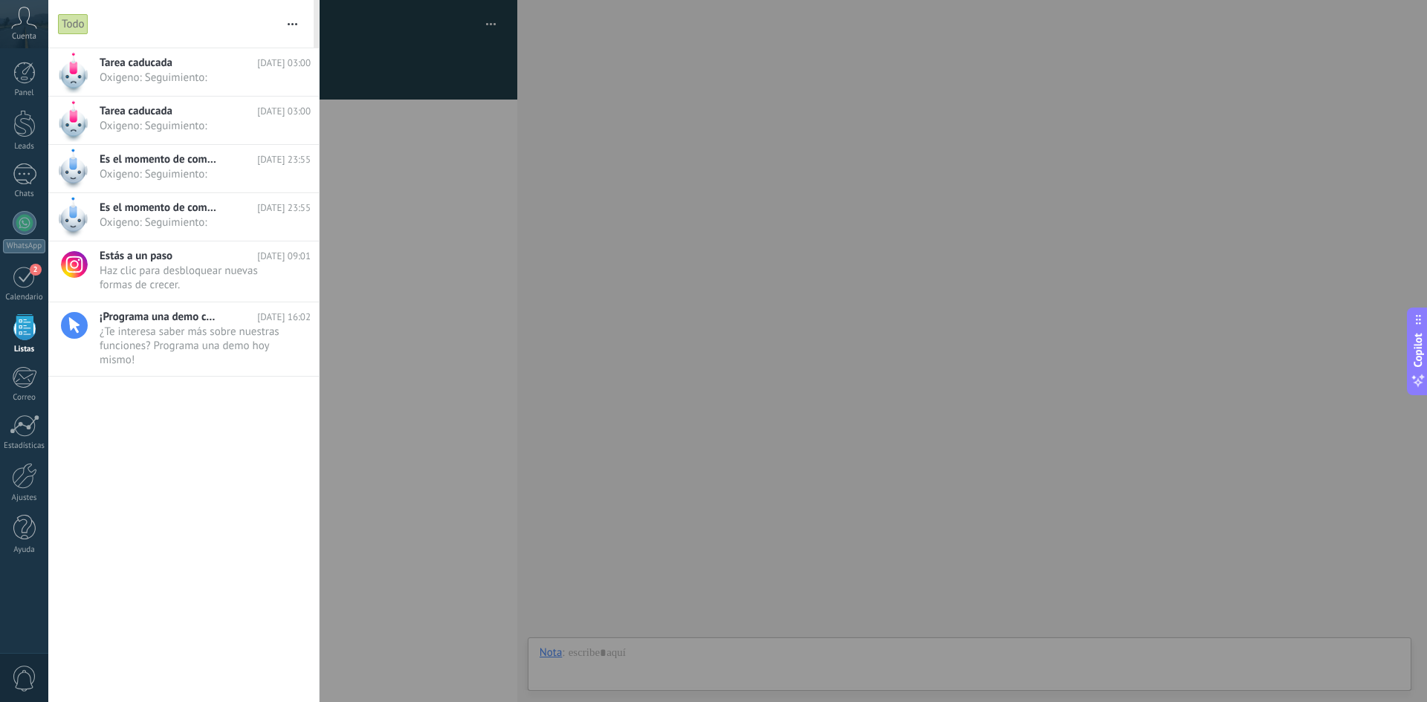  Describe the element at coordinates (25, 93) in the screenshot. I see `div: Panel` at that location.